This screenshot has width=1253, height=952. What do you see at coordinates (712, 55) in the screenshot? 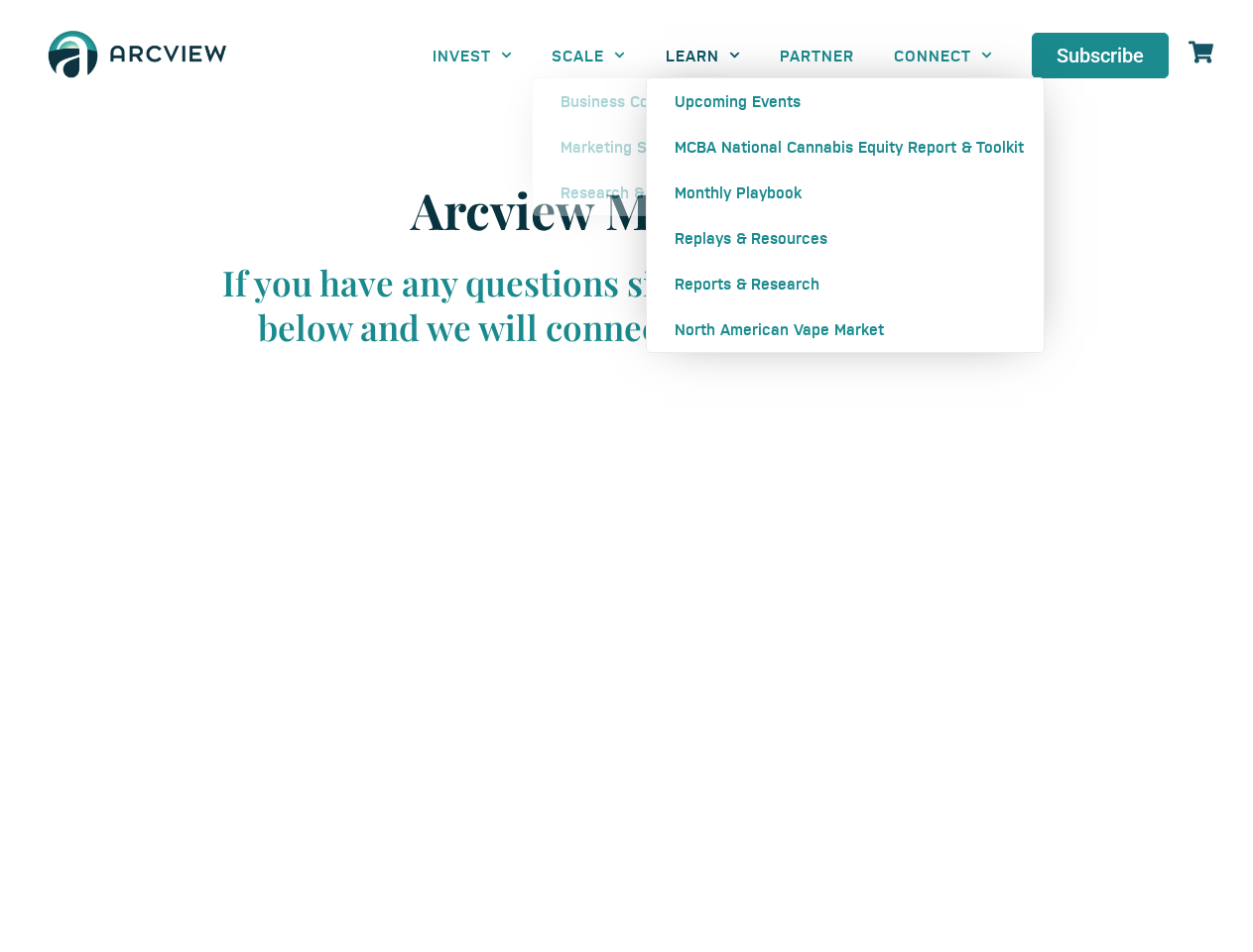
I see `nav: Menu` at bounding box center [712, 55].